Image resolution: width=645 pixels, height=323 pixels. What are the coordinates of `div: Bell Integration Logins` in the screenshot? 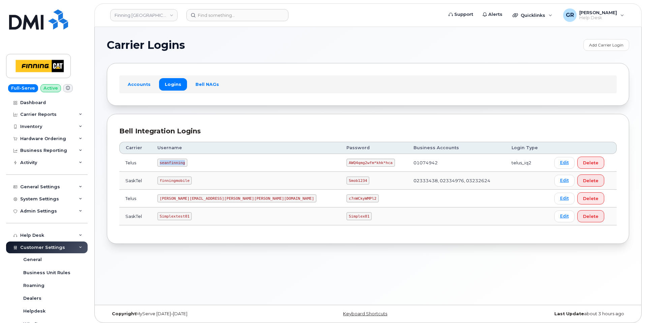 It's located at (368, 131).